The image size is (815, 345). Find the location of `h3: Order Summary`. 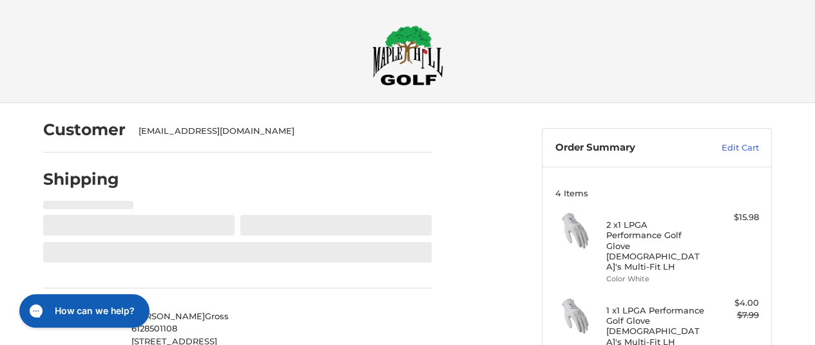

h3: Order Summary is located at coordinates (624, 148).